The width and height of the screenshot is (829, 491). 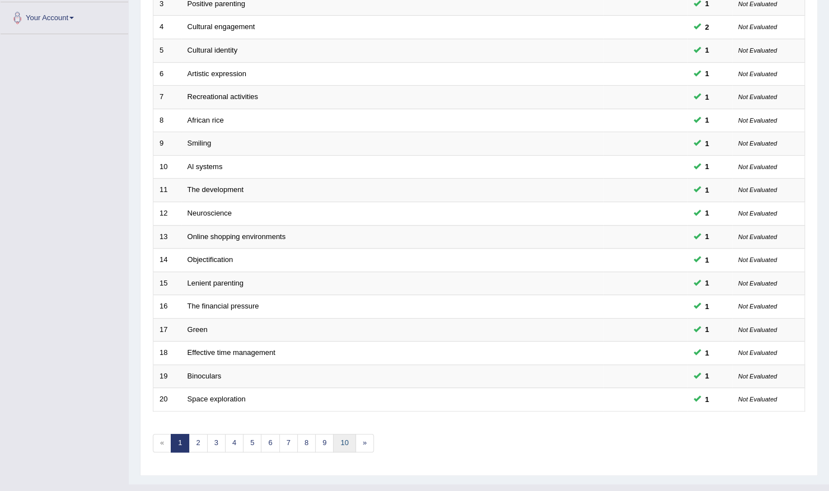 I want to click on a: Binoculars, so click(x=204, y=375).